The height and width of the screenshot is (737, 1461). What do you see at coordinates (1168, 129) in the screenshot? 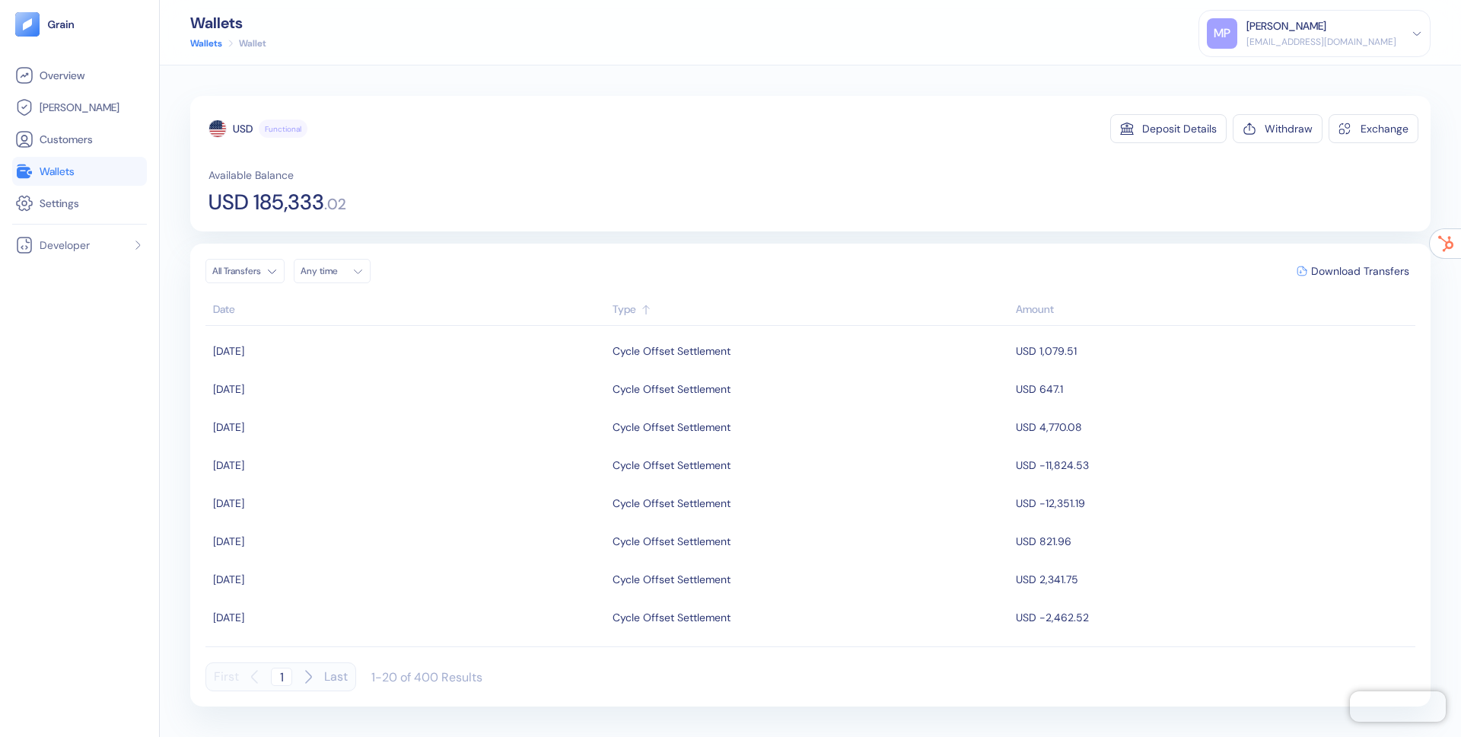
I see `button: Deposit Details` at bounding box center [1168, 129].